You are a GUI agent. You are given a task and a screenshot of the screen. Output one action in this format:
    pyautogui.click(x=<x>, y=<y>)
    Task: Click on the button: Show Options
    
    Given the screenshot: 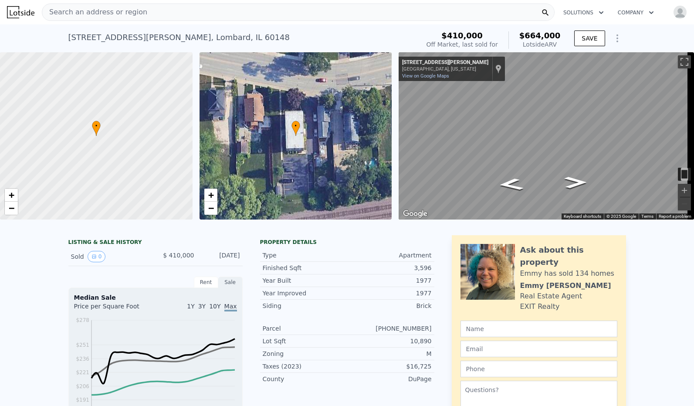 What is the action you would take?
    pyautogui.click(x=618, y=38)
    